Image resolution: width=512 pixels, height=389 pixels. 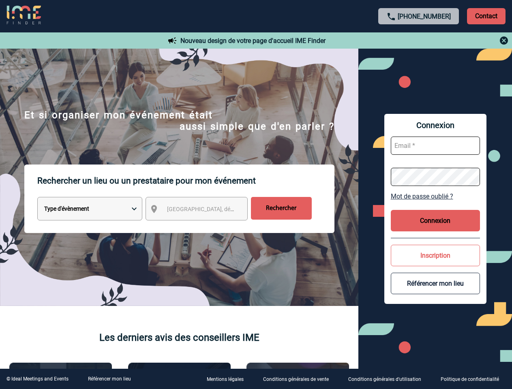 I want to click on p: Conditions générales d'utilisation, so click(x=384, y=379).